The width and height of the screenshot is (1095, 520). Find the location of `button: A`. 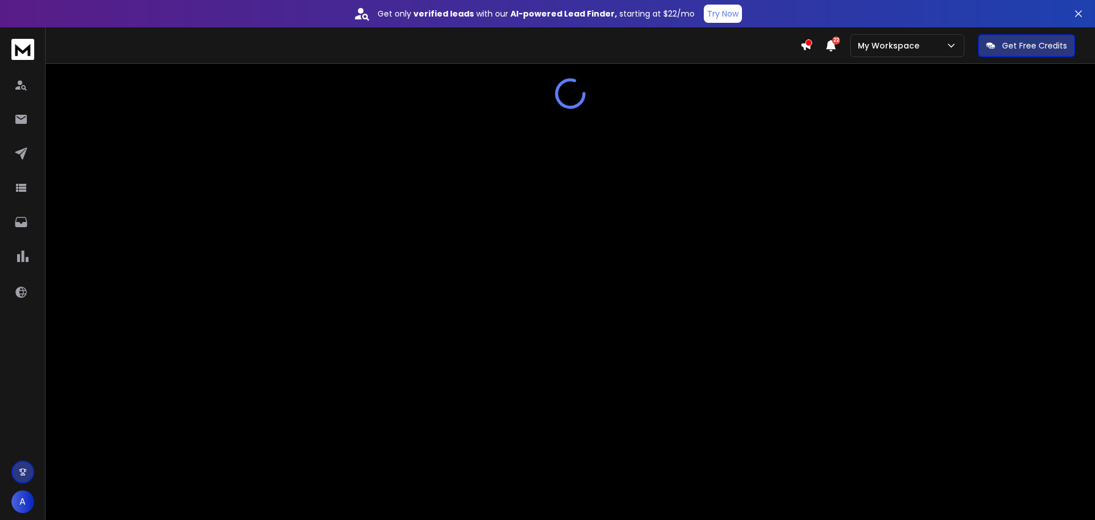

button: A is located at coordinates (23, 501).